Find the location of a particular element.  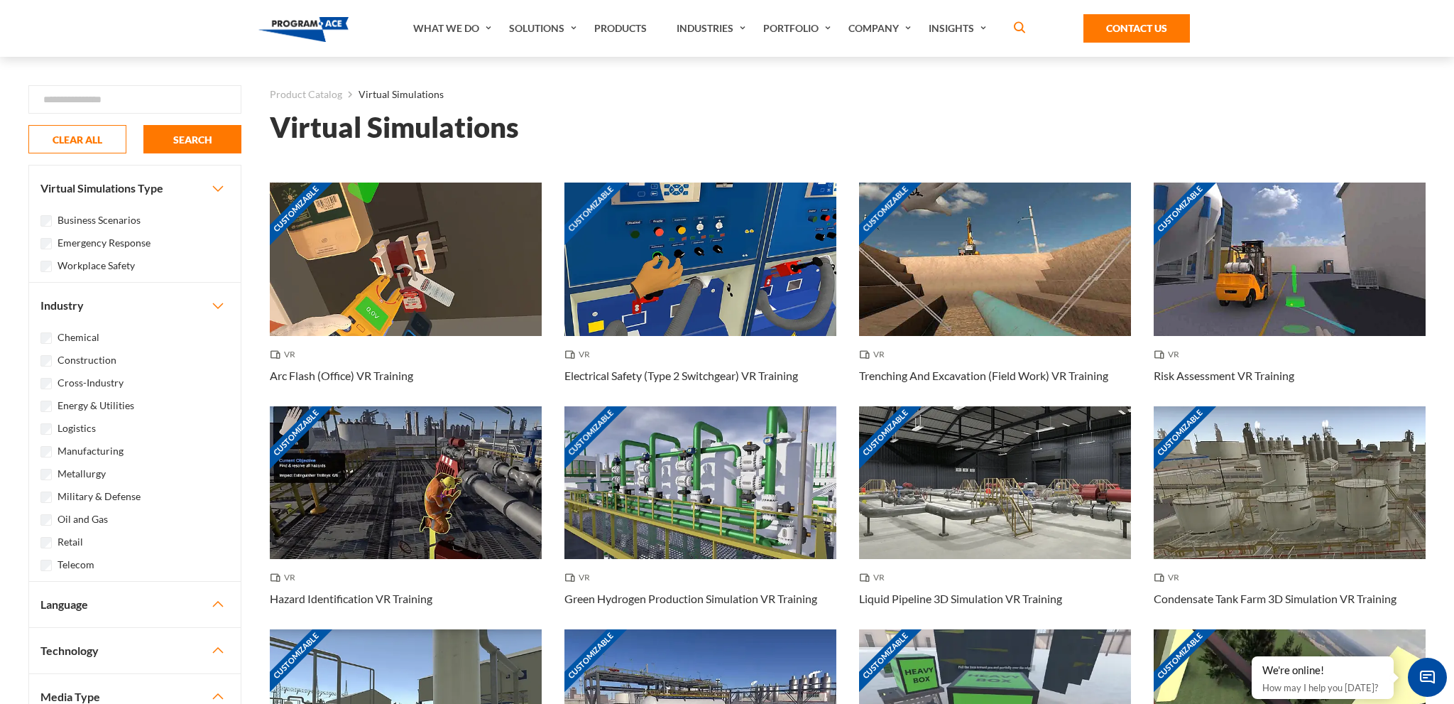

input: Metallurgy is located at coordinates (46, 474).